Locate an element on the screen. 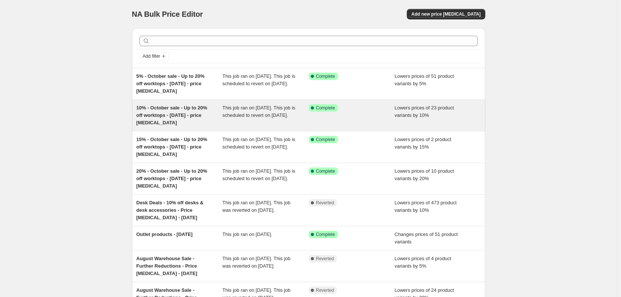 The image size is (621, 297). span: Add filter is located at coordinates (151, 56).